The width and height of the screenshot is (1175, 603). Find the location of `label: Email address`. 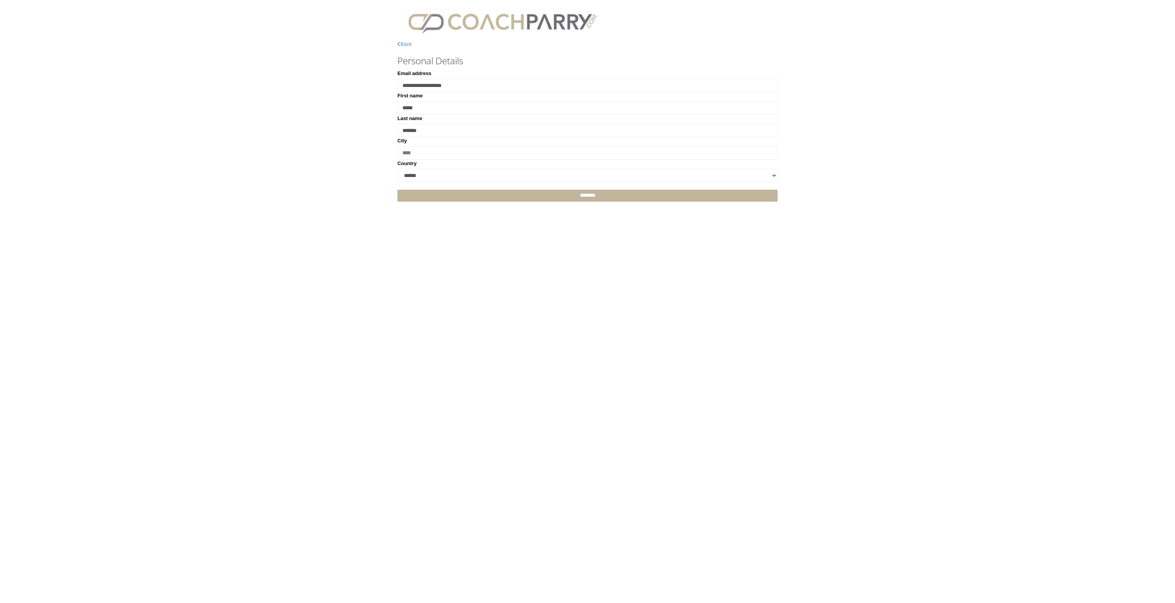

label: Email address is located at coordinates (415, 73).